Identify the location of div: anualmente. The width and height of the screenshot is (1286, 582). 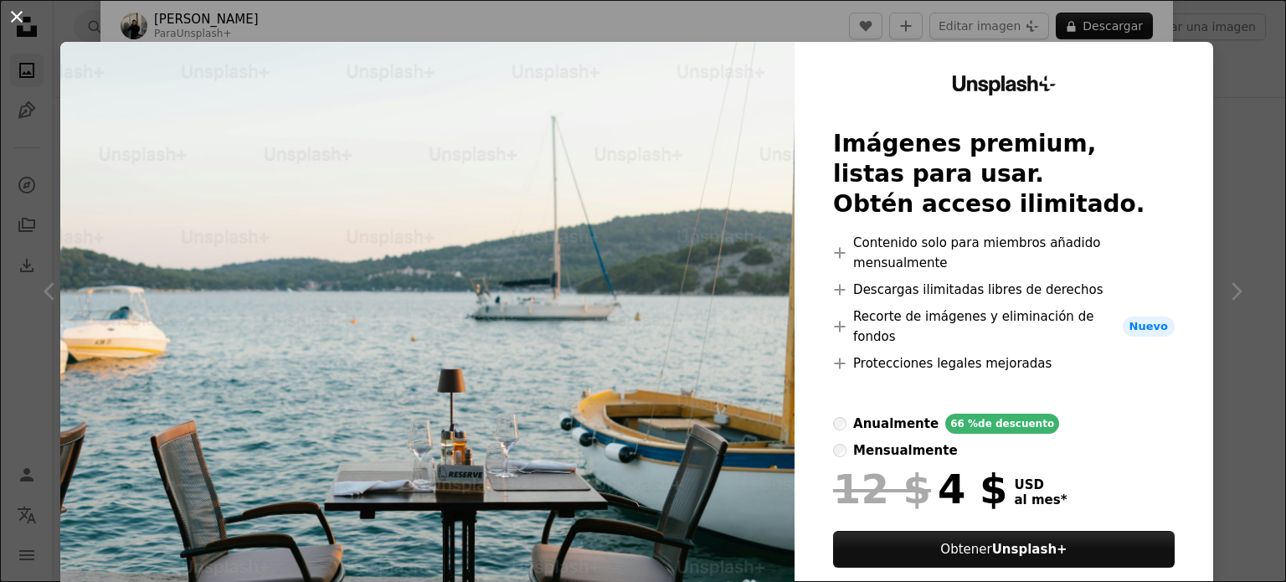
(896, 424).